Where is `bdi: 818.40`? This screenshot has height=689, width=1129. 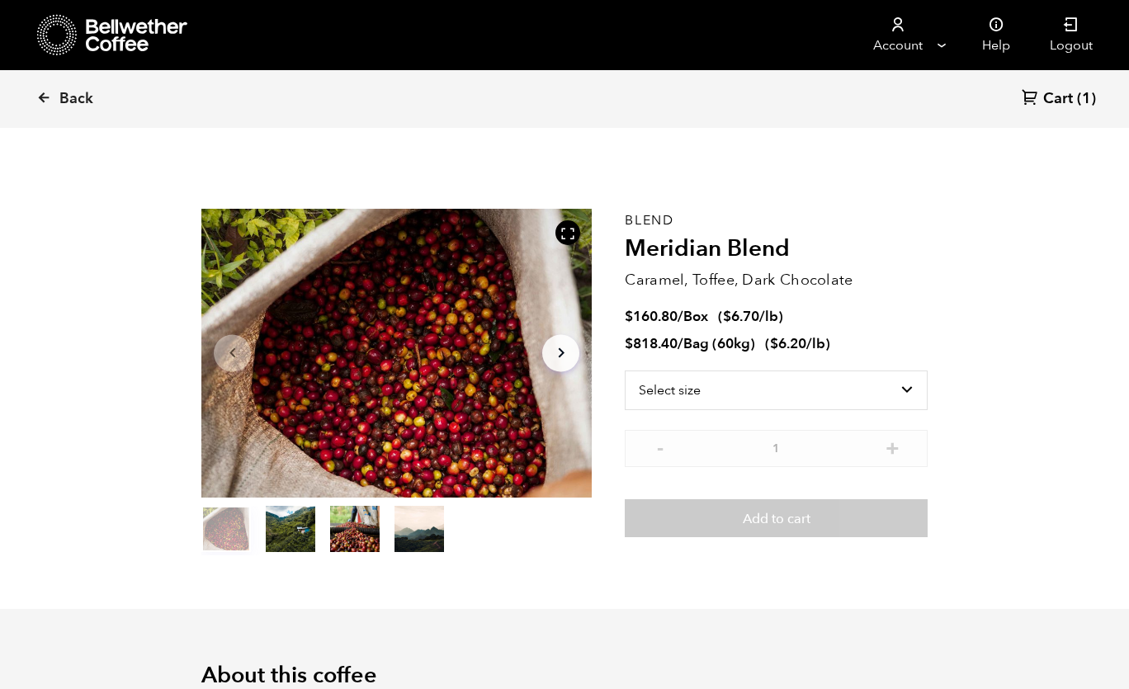 bdi: 818.40 is located at coordinates (651, 343).